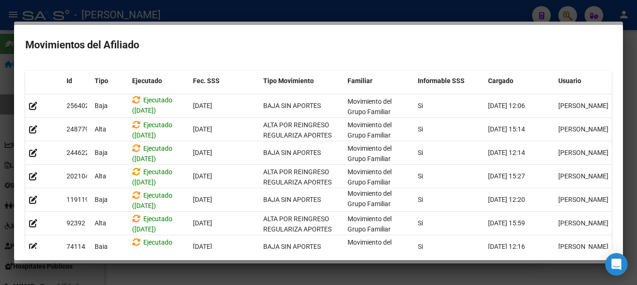 The image size is (637, 285). What do you see at coordinates (617, 264) in the screenshot?
I see `div: Open Intercom Messenger` at bounding box center [617, 264].